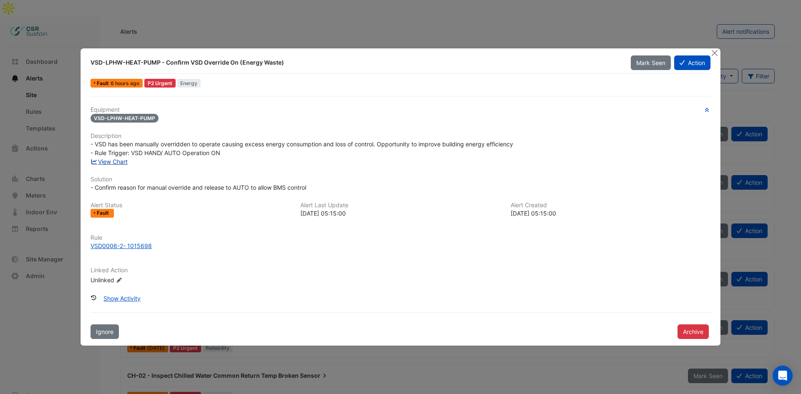 This screenshot has height=394, width=801. Describe the element at coordinates (651, 63) in the screenshot. I see `button: Mark Seen` at that location.